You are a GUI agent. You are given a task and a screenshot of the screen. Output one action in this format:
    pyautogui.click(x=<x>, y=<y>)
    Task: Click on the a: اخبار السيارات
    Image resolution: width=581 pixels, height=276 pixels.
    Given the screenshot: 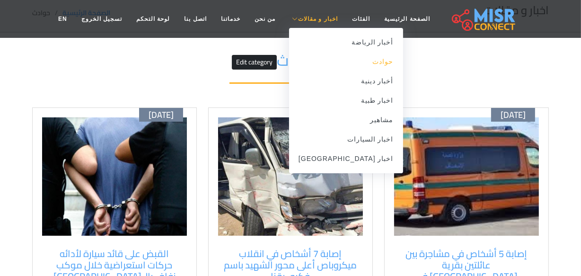 What is the action you would take?
    pyautogui.click(x=346, y=139)
    